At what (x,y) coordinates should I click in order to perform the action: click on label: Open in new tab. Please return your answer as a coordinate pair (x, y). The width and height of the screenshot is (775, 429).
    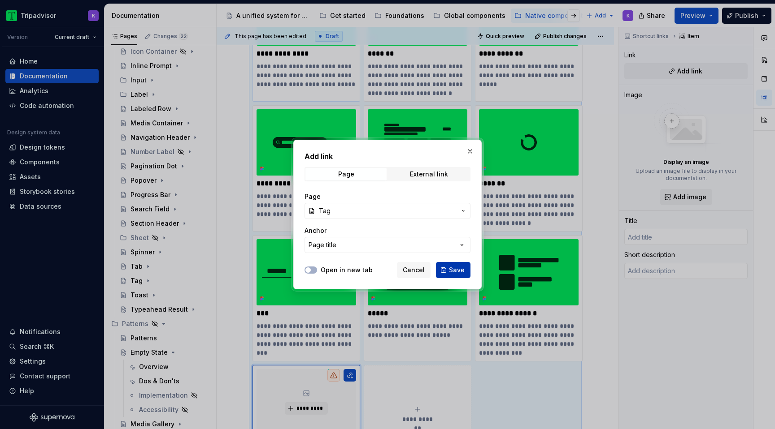
    Looking at the image, I should click on (346, 270).